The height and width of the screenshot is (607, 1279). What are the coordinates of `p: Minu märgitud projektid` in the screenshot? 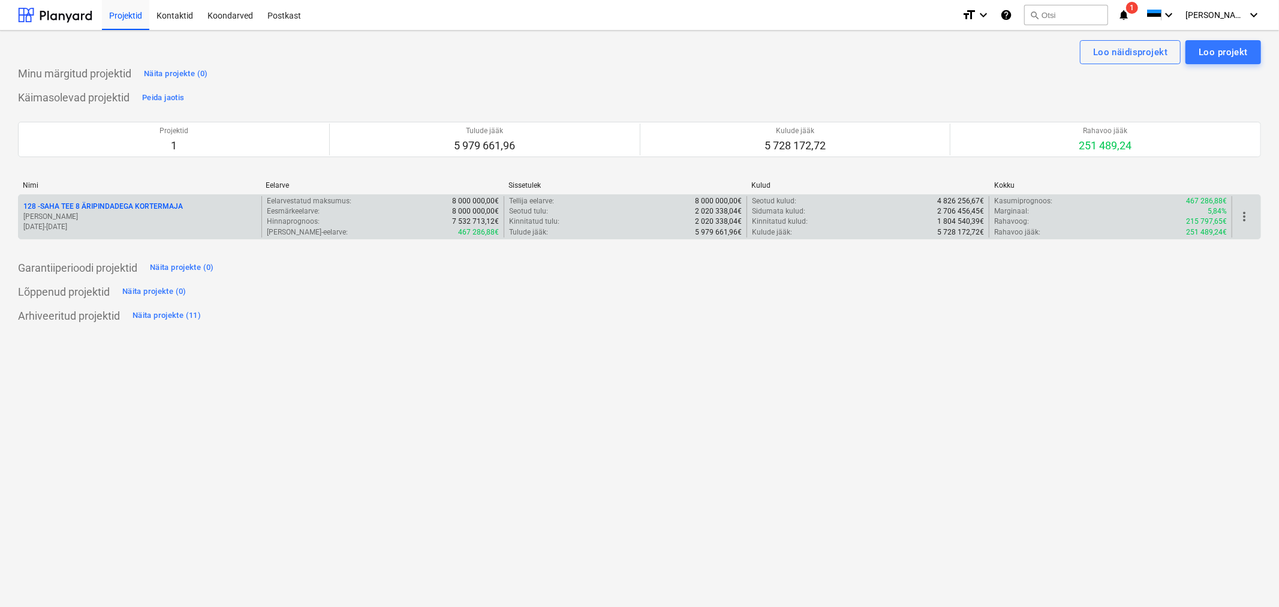 It's located at (74, 74).